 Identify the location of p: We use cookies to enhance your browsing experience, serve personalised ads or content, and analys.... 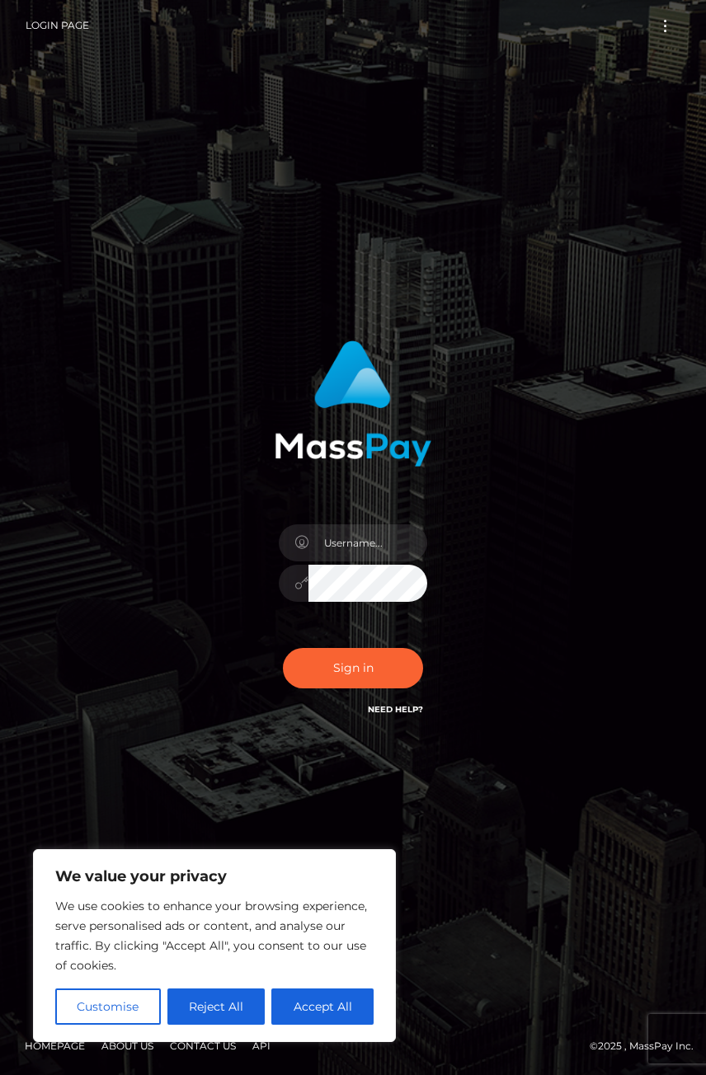
(214, 936).